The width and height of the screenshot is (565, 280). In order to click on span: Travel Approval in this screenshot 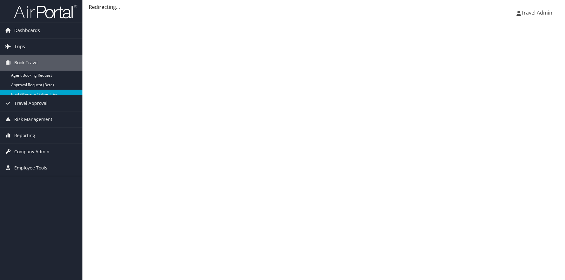, I will do `click(31, 103)`.